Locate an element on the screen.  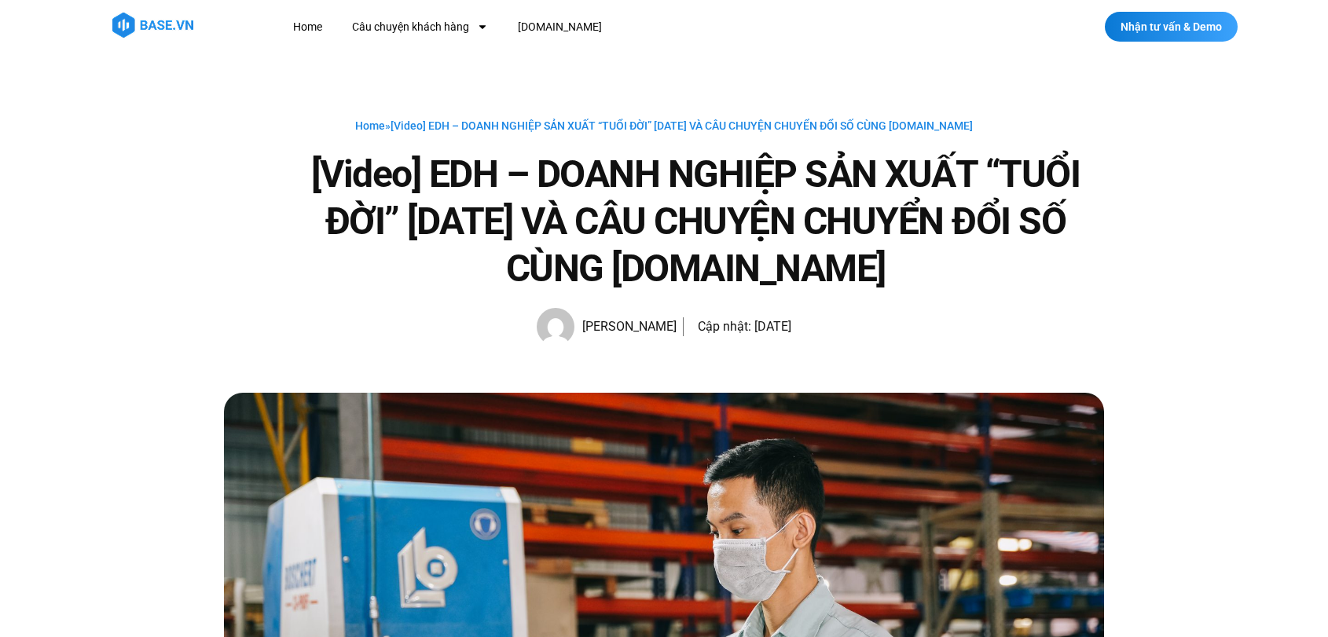
img: Picture of Hạnh Hoàng is located at coordinates (556, 327).